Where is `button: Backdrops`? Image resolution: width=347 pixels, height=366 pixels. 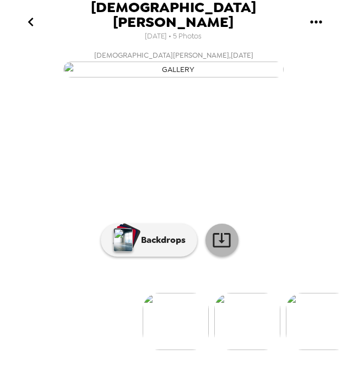 button: Backdrops is located at coordinates (149, 240).